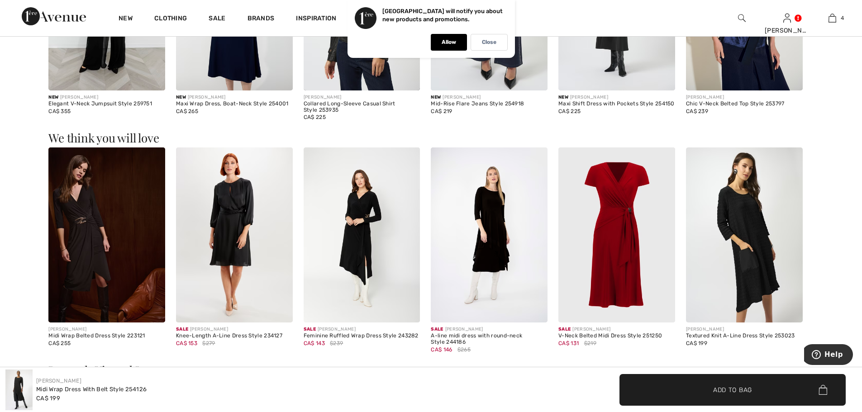  What do you see at coordinates (787, 18) in the screenshot?
I see `a: Sign In` at bounding box center [787, 18].